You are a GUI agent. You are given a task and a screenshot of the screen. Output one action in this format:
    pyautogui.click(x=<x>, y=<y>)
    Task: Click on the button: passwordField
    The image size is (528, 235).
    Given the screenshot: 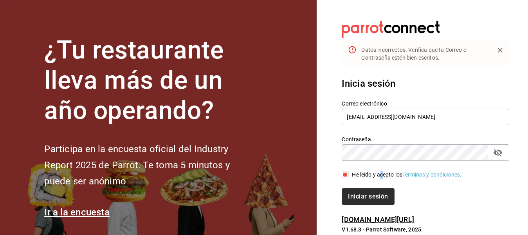 What is the action you would take?
    pyautogui.click(x=498, y=152)
    